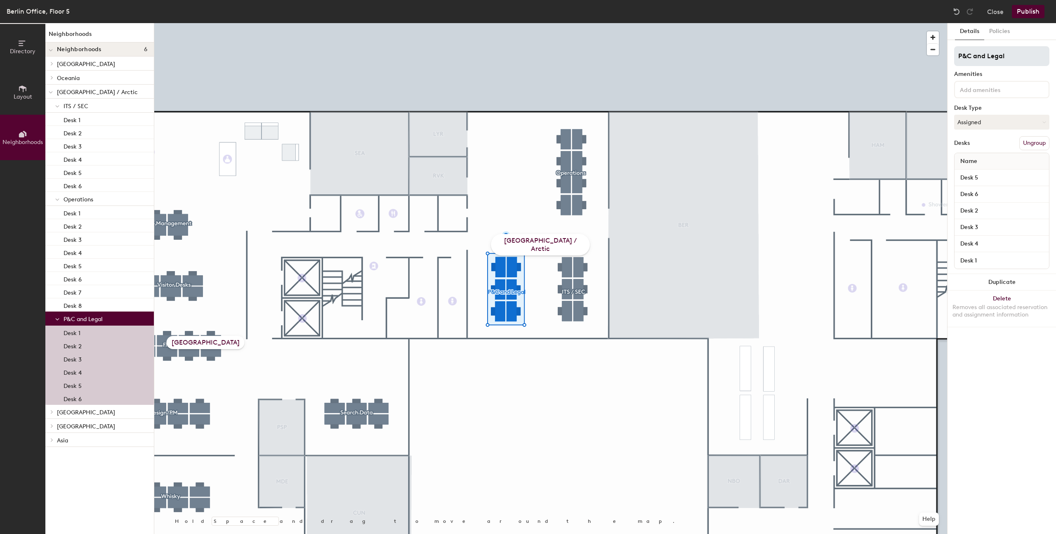 The width and height of the screenshot is (1056, 534). I want to click on p: Desk 8, so click(73, 304).